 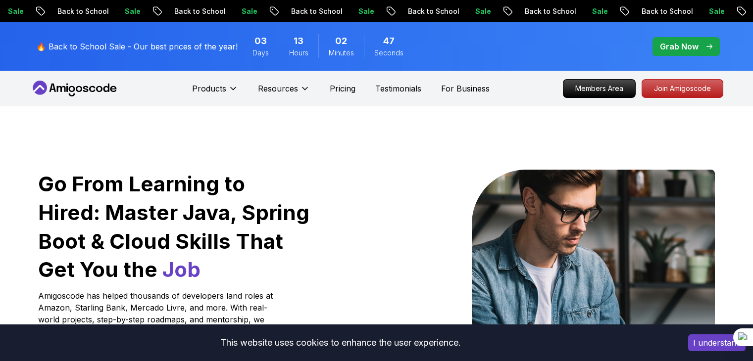 What do you see at coordinates (209, 89) in the screenshot?
I see `p: Products` at bounding box center [209, 89].